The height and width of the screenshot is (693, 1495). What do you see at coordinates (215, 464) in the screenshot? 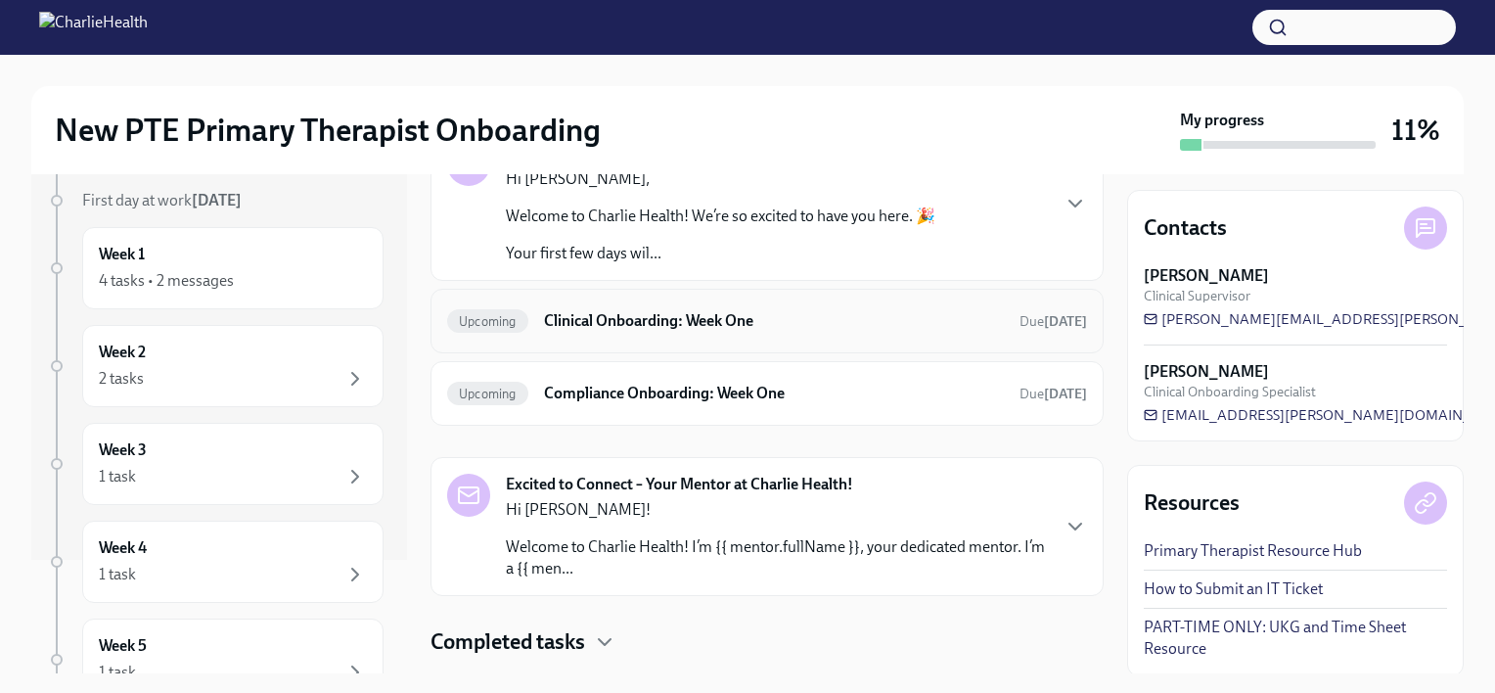
I see `a: Week 31 task` at bounding box center [215, 464].